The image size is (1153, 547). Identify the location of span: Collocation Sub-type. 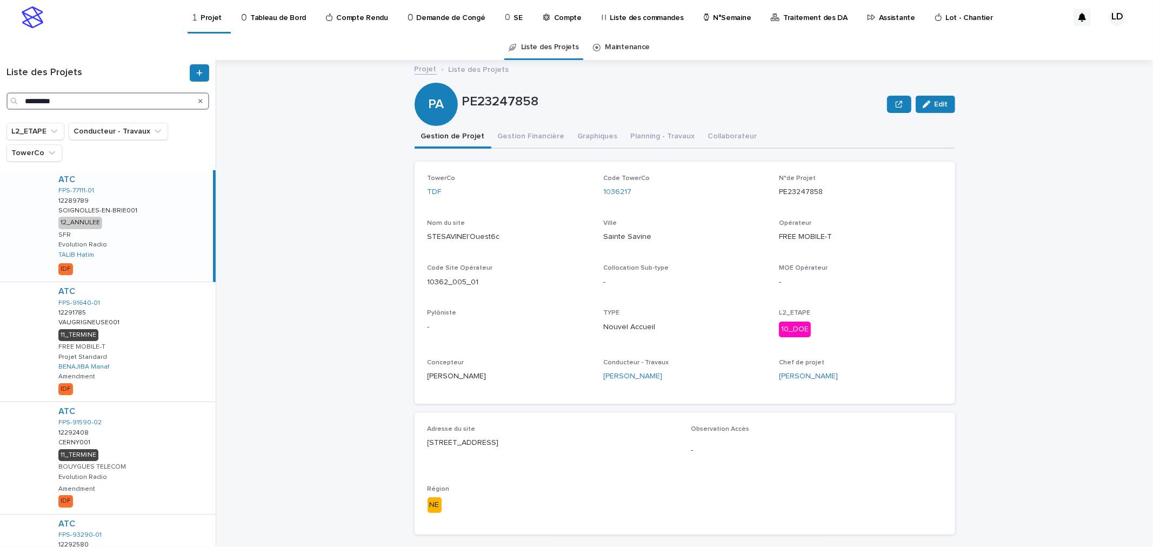
(636, 268).